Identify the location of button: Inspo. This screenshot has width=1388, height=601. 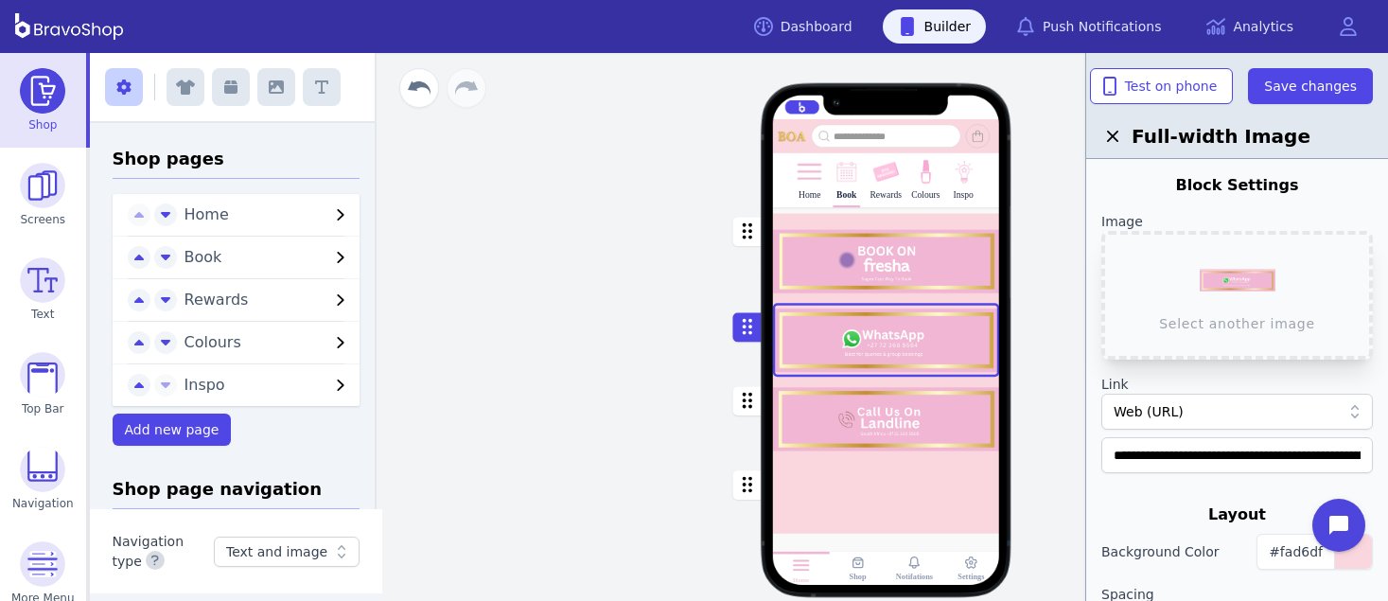
(269, 385).